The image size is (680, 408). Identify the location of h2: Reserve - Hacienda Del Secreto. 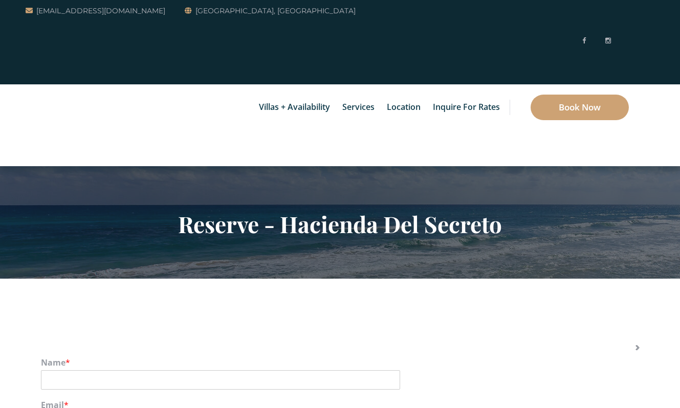
(340, 224).